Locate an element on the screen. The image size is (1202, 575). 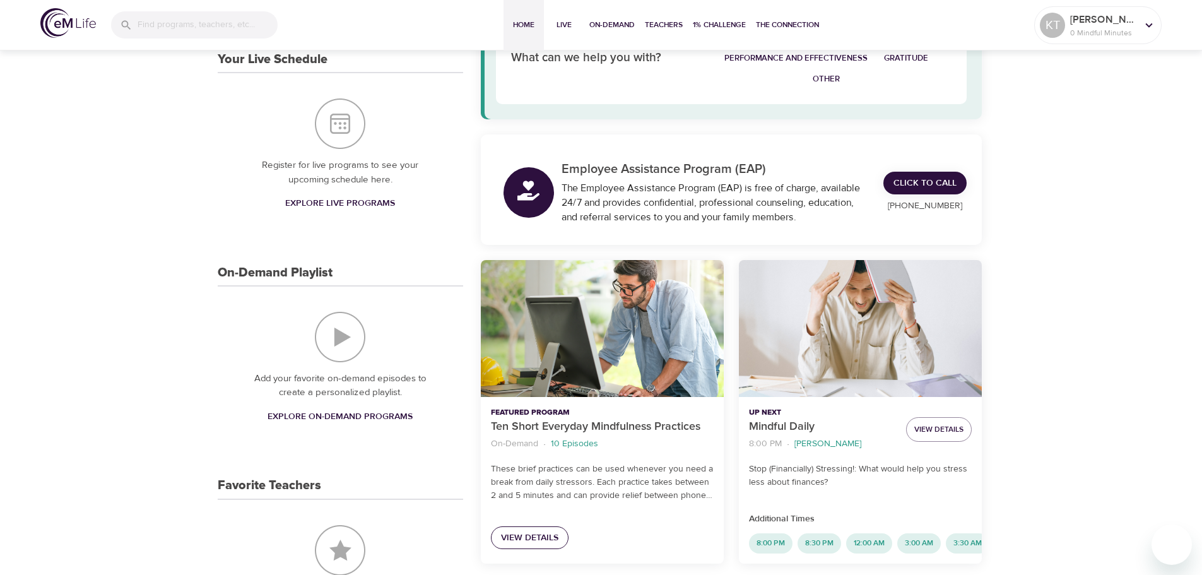
p: Mindful Daily is located at coordinates (822, 427).